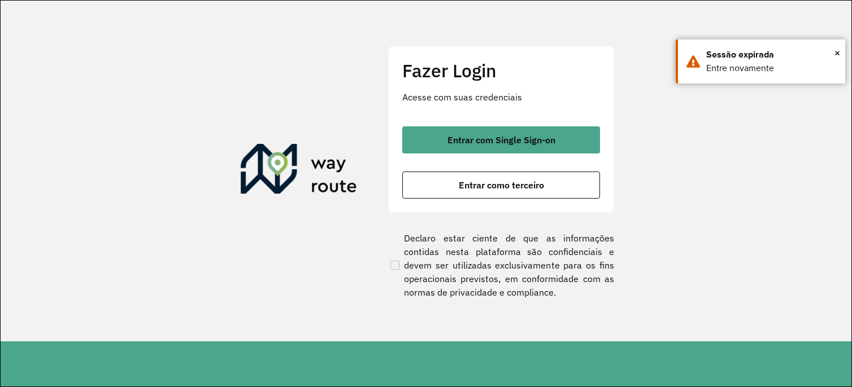  Describe the element at coordinates (501, 140) in the screenshot. I see `span: Entrar com Single Sign-on` at that location.